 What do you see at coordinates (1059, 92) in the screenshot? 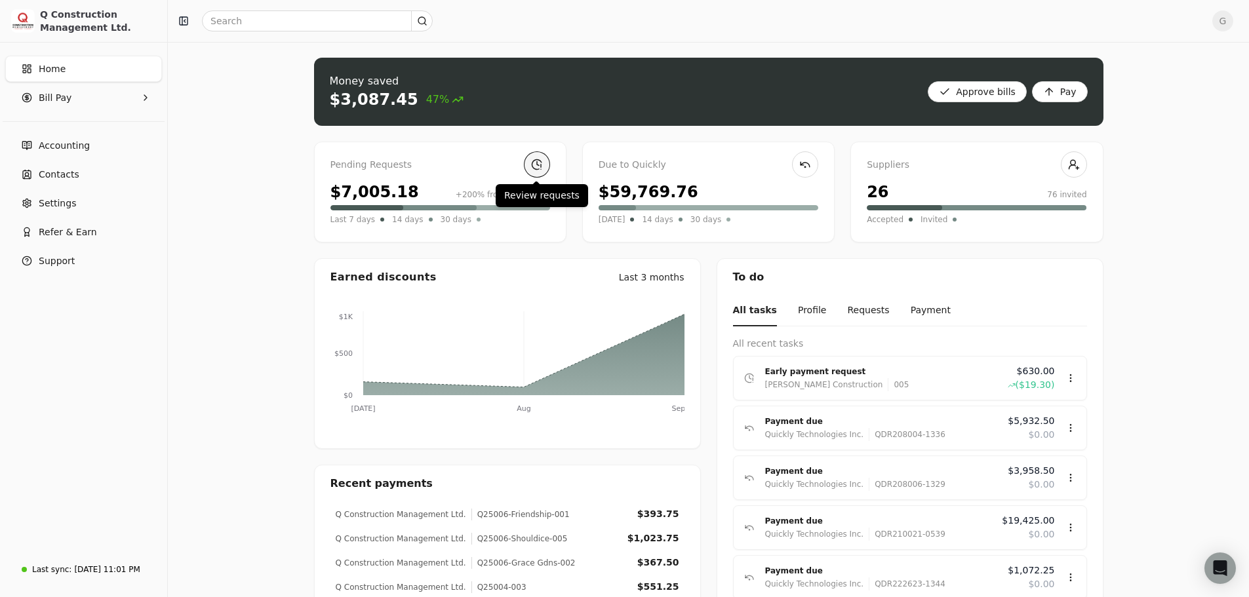
I see `button: Pay` at bounding box center [1059, 92].